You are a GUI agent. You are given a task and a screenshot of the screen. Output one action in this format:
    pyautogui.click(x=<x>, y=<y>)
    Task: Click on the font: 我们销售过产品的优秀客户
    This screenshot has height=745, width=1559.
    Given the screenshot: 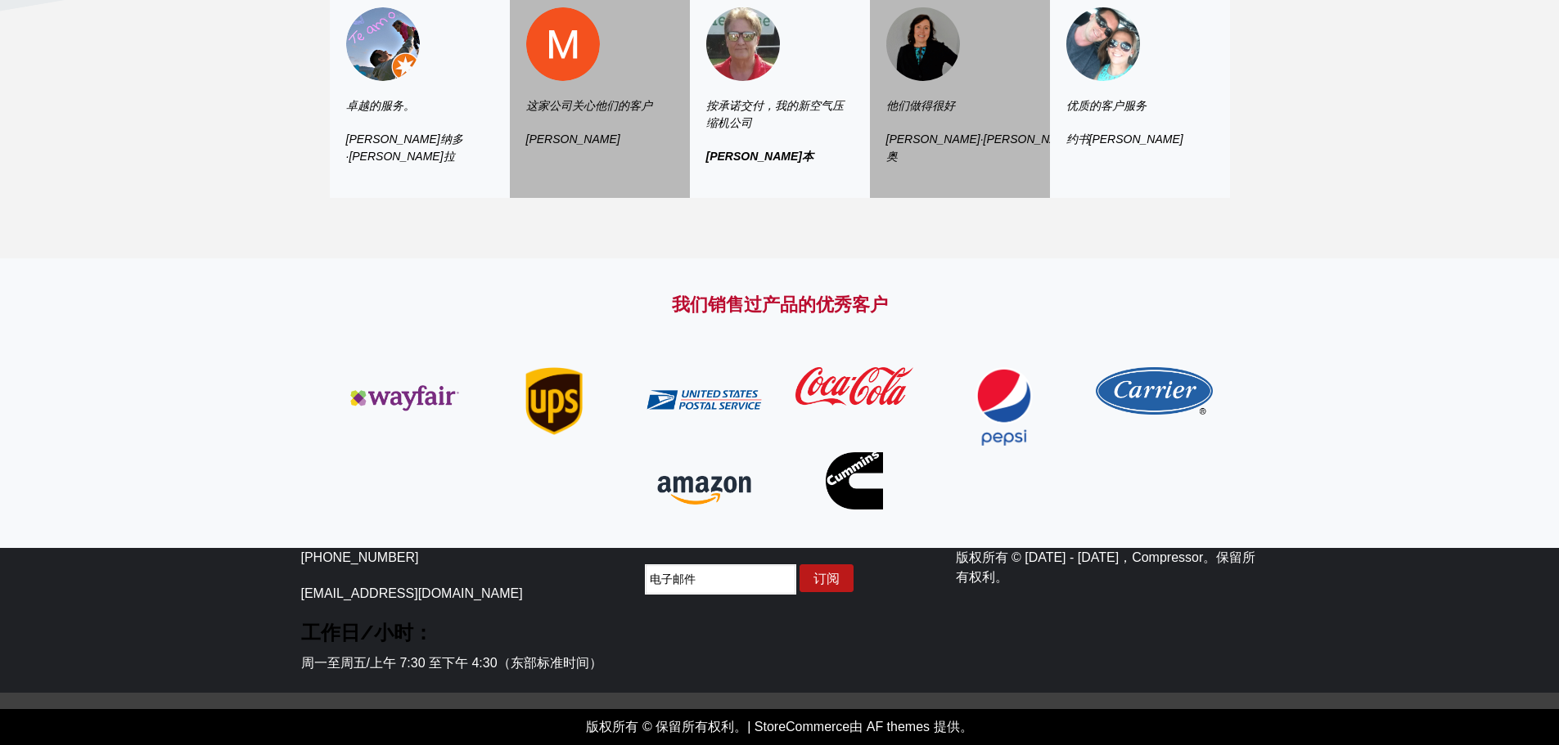 What is the action you would take?
    pyautogui.click(x=780, y=304)
    